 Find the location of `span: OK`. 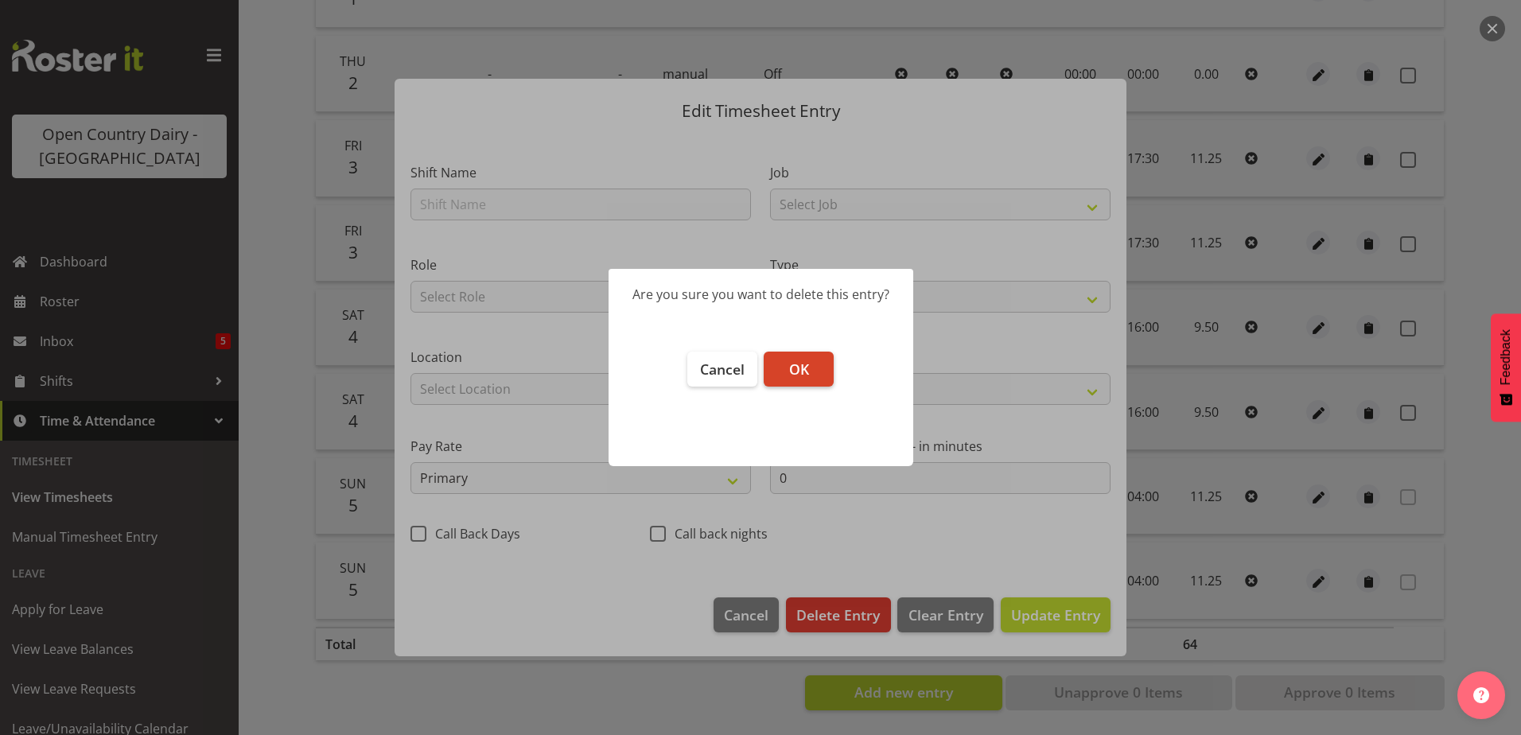

span: OK is located at coordinates (799, 369).